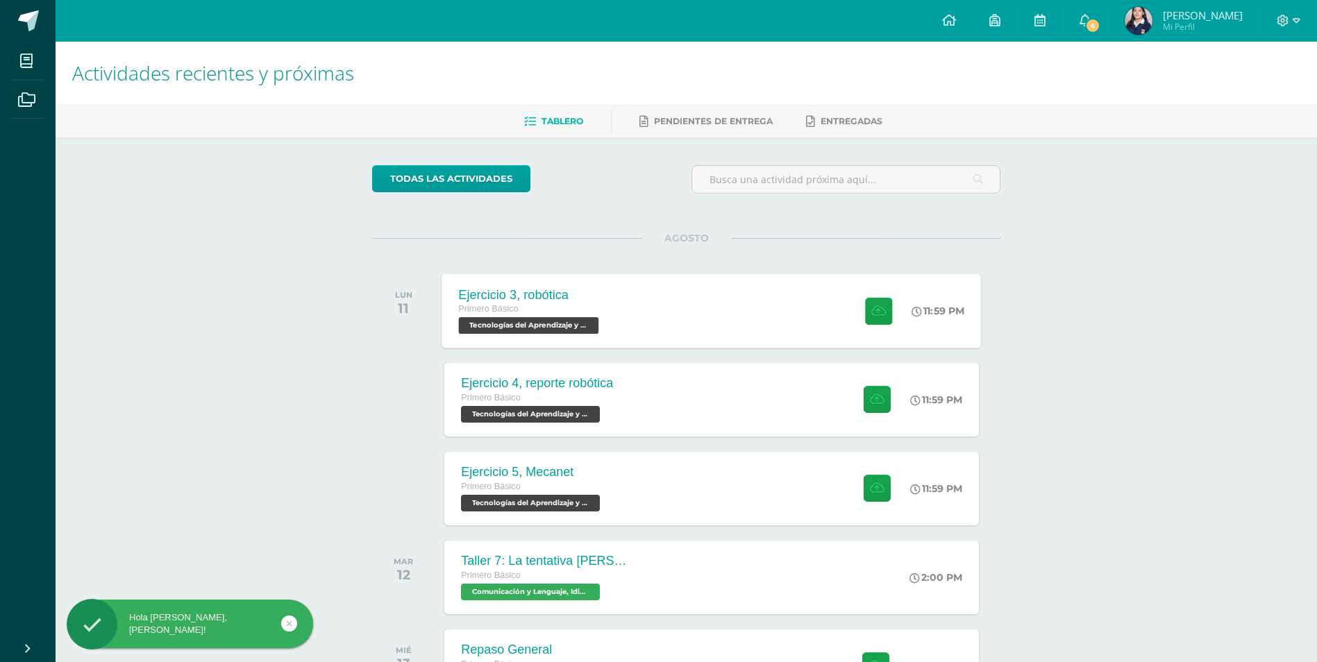 The height and width of the screenshot is (662, 1317). What do you see at coordinates (1093, 26) in the screenshot?
I see `span: 6` at bounding box center [1093, 26].